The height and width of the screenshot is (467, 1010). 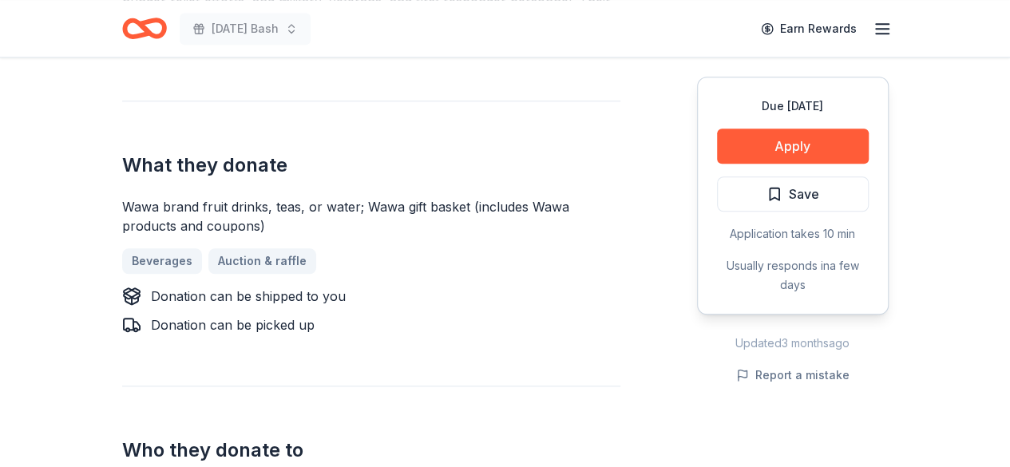 What do you see at coordinates (793, 146) in the screenshot?
I see `button: Apply` at bounding box center [793, 146].